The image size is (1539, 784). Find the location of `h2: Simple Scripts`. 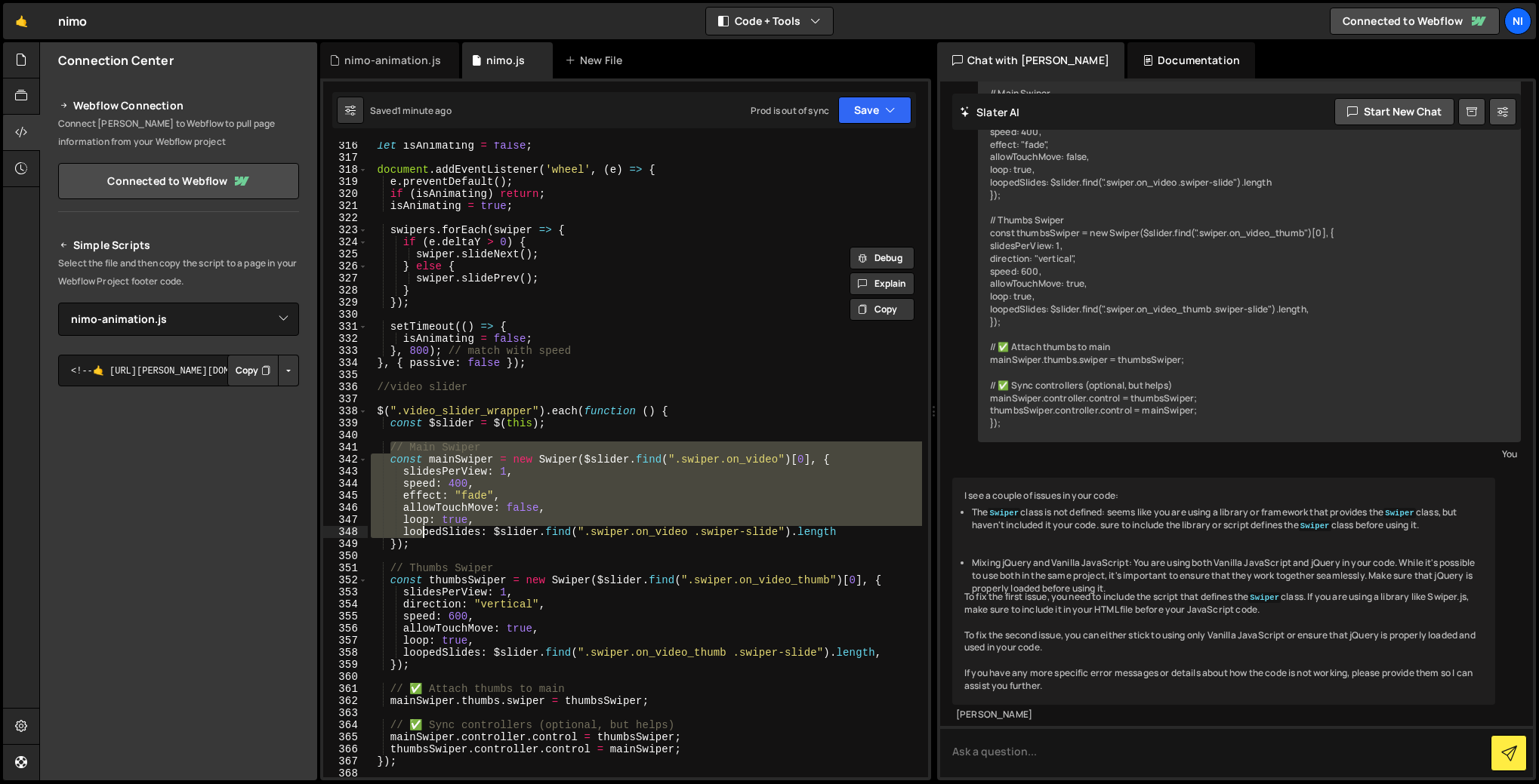

h2: Simple Scripts is located at coordinates (178, 245).